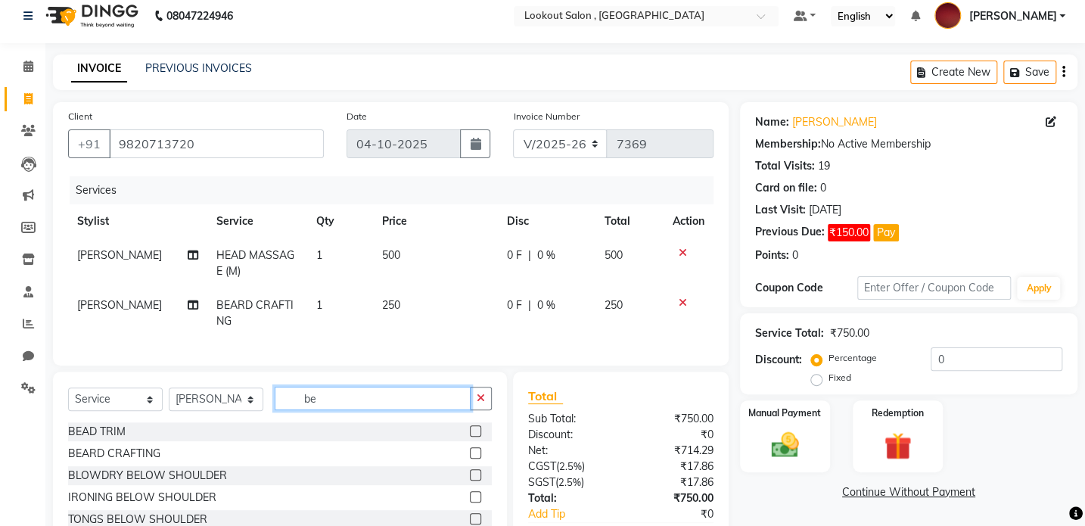 This screenshot has height=526, width=1085. Describe the element at coordinates (689, 221) in the screenshot. I see `th: Action` at that location.